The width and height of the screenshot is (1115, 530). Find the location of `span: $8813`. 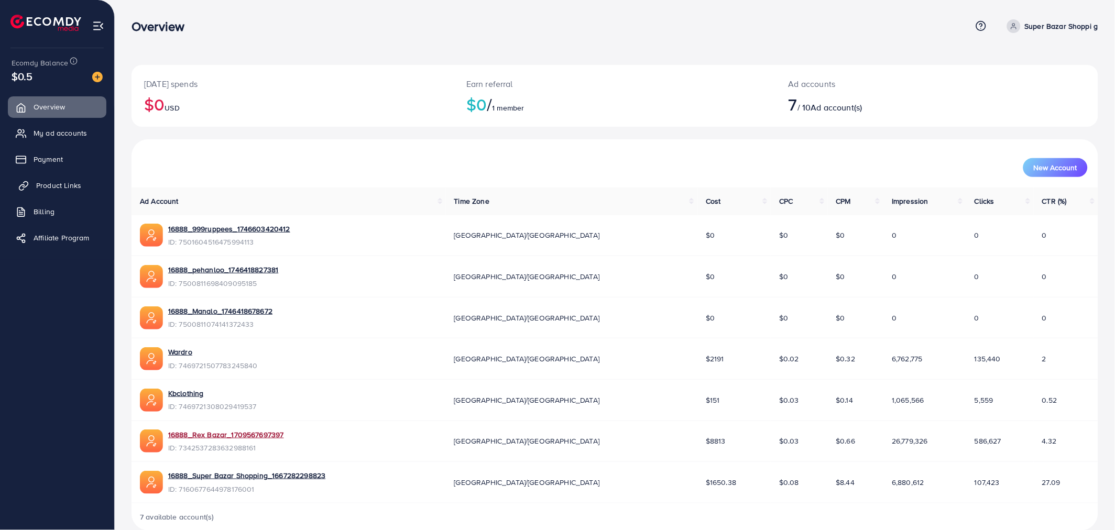

span: $8813 is located at coordinates (715, 441).